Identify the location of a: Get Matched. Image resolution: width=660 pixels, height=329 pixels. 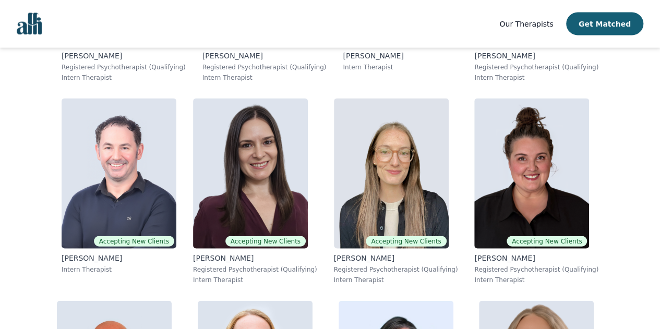
(604, 24).